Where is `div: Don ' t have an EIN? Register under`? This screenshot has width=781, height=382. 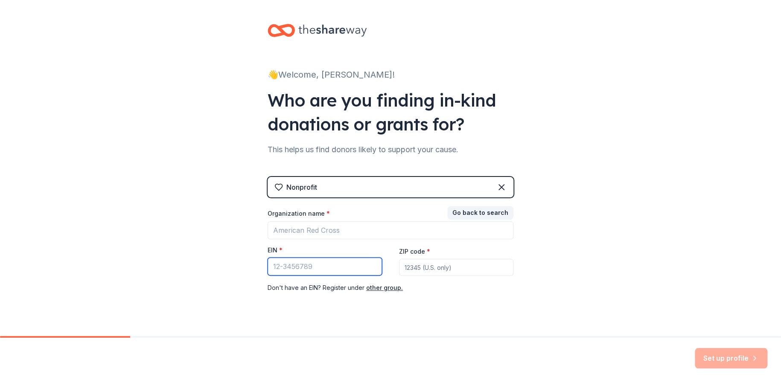 div: Don ' t have an EIN? Register under is located at coordinates (391, 288).